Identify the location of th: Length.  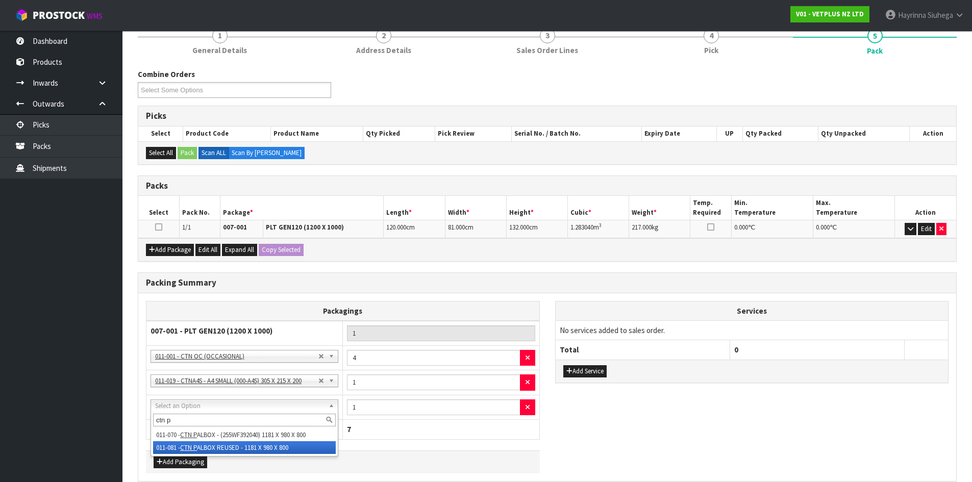
(414, 208).